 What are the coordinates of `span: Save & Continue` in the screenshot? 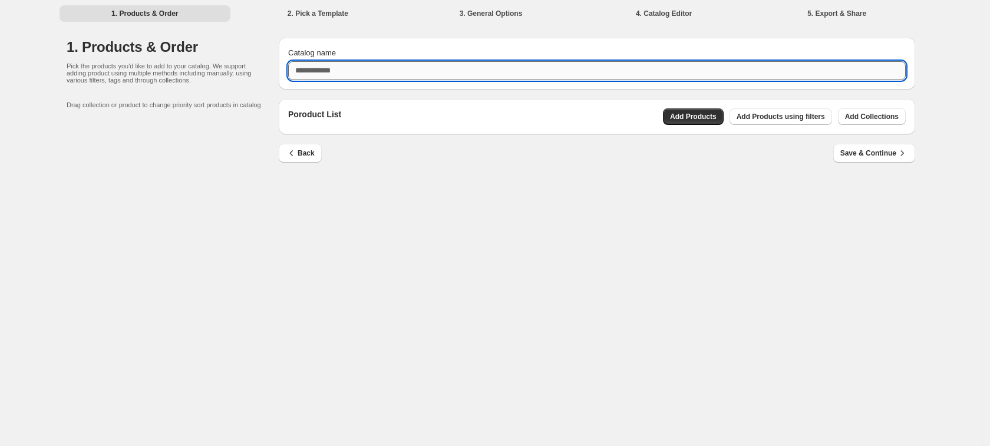 It's located at (874, 153).